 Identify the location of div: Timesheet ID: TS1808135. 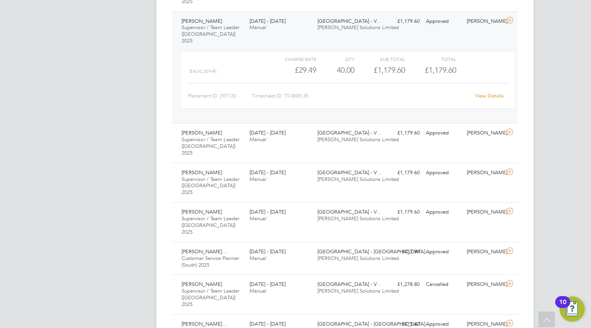
(361, 96).